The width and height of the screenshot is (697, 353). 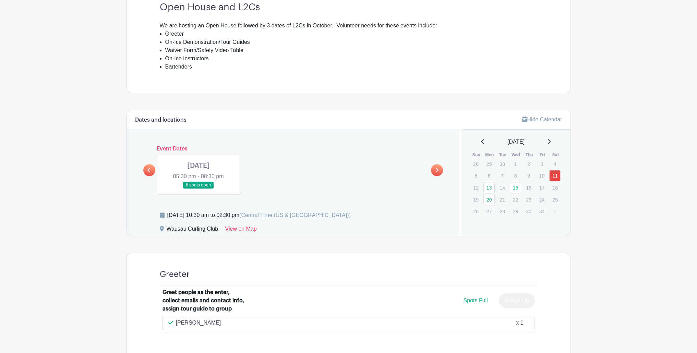 I want to click on p: 26, so click(x=476, y=211).